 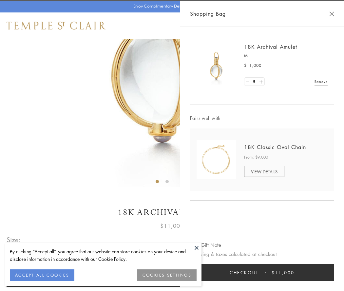 I want to click on img: N88865-OV18, so click(x=216, y=160).